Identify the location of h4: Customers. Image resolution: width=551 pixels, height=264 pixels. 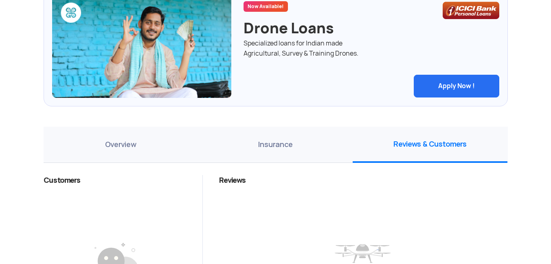
(117, 180).